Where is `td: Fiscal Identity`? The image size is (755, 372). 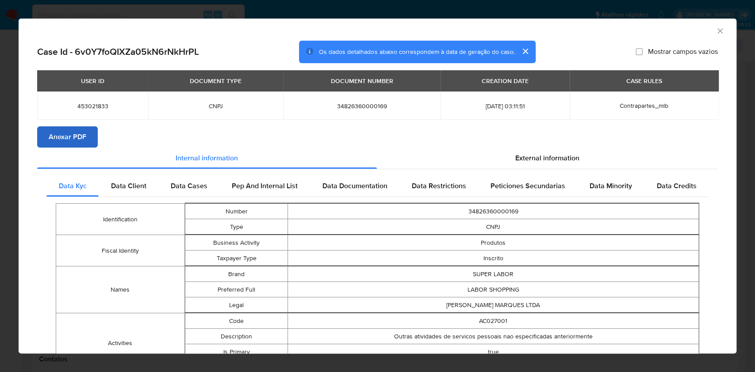
td: Fiscal Identity is located at coordinates (120, 251).